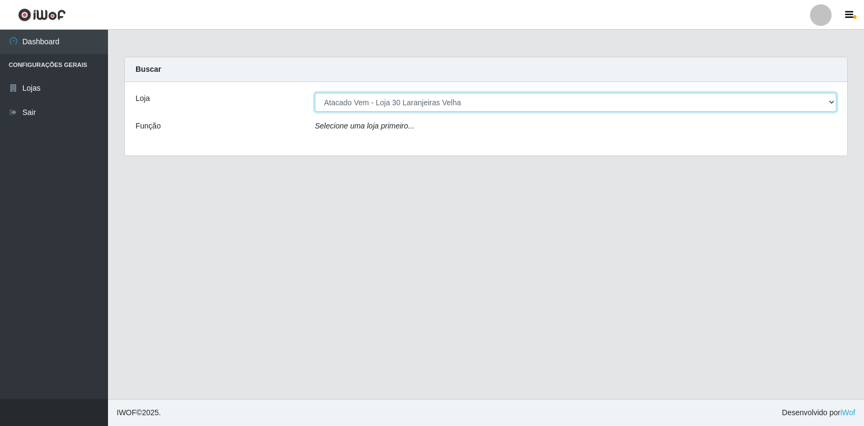 This screenshot has height=426, width=864. What do you see at coordinates (148, 69) in the screenshot?
I see `strong: Buscar` at bounding box center [148, 69].